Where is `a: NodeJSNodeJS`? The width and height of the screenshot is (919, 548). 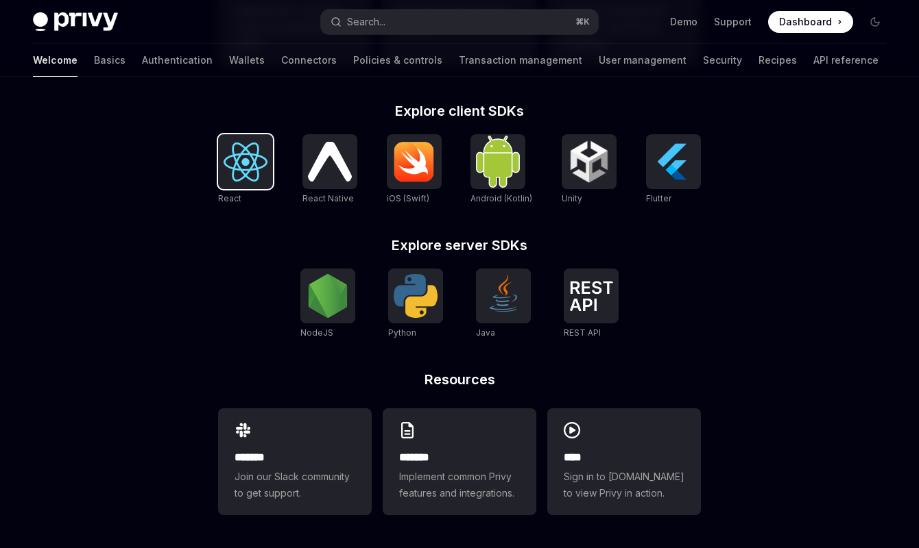
a: NodeJSNodeJS is located at coordinates (328, 304).